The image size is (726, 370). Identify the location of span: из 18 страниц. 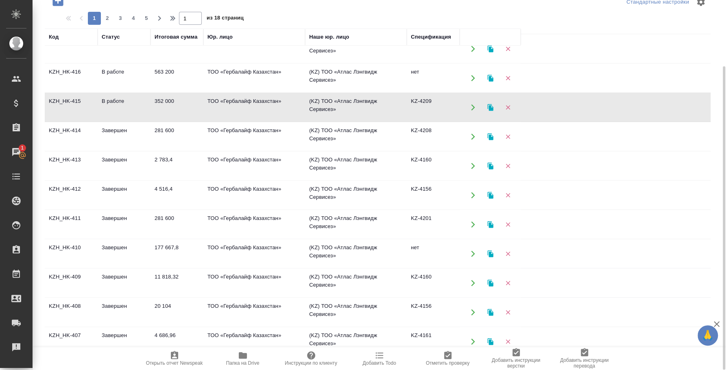
(225, 19).